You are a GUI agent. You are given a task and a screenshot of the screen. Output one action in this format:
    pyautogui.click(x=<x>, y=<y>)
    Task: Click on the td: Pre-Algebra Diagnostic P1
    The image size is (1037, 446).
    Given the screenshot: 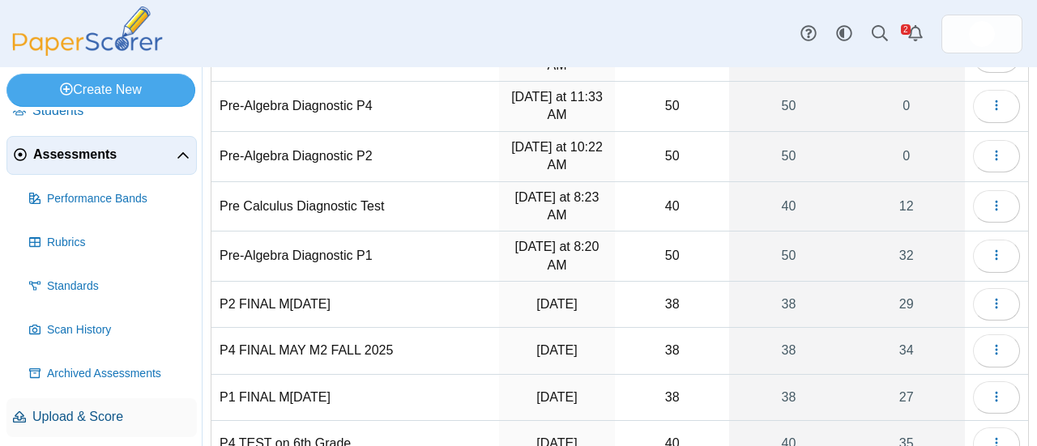 What is the action you would take?
    pyautogui.click(x=355, y=257)
    